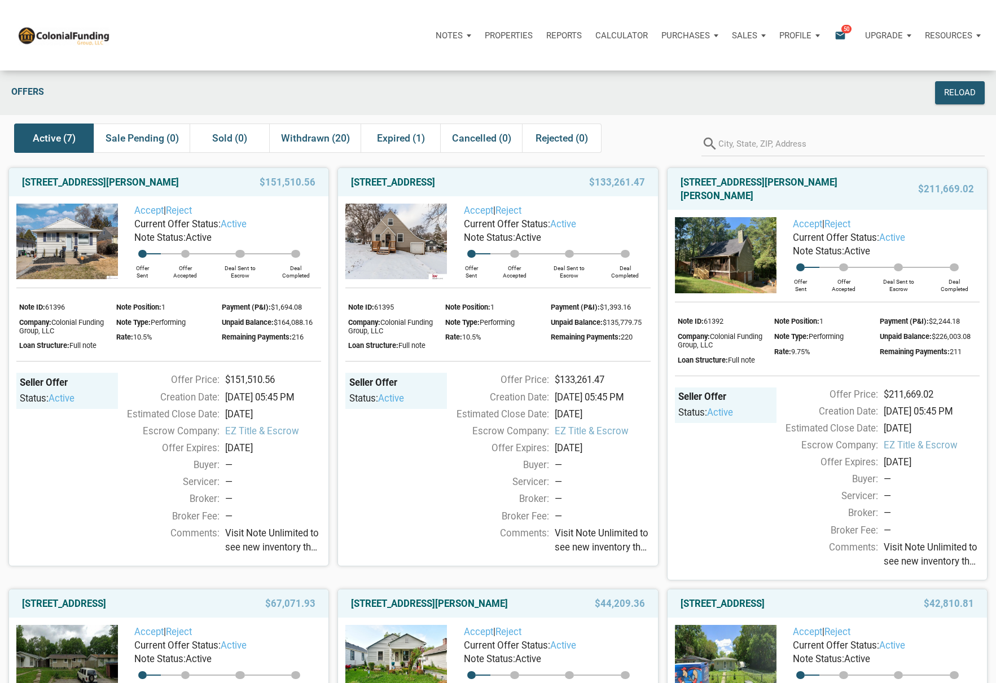 Image resolution: width=996 pixels, height=683 pixels. I want to click on div: Expired (1), so click(400, 138).